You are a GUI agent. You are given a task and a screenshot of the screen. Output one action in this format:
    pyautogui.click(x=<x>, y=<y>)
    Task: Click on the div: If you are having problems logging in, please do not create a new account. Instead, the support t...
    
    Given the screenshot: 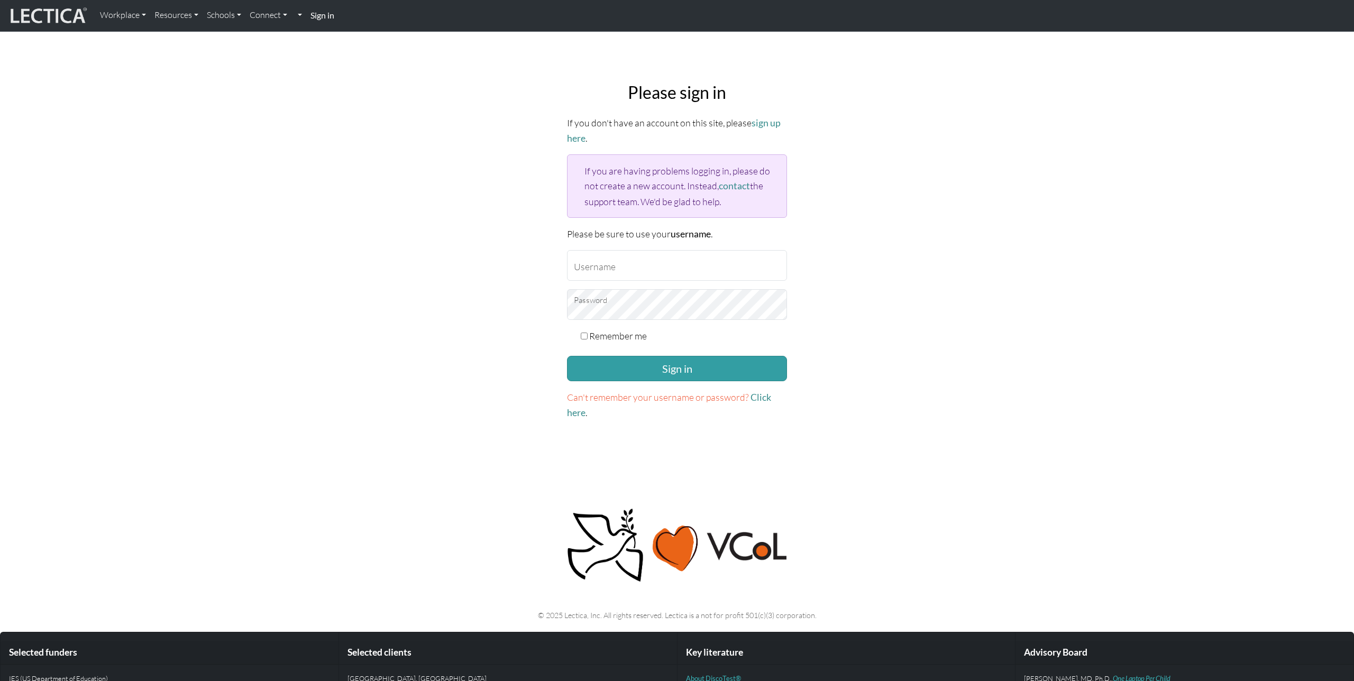 What is the action you would take?
    pyautogui.click(x=677, y=186)
    